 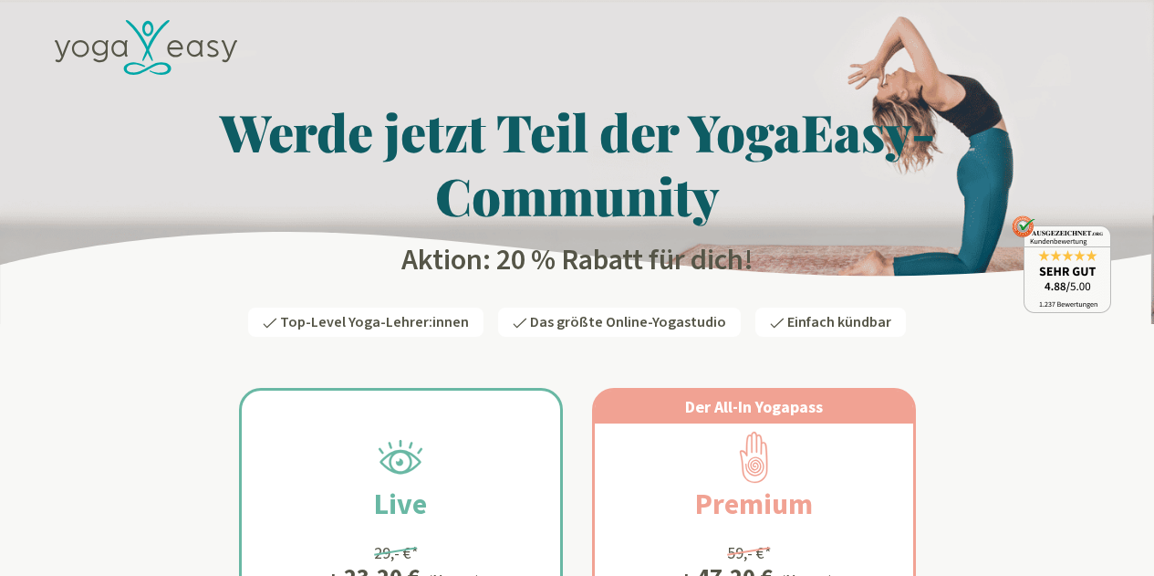 I want to click on h2: Premium, so click(x=753, y=503).